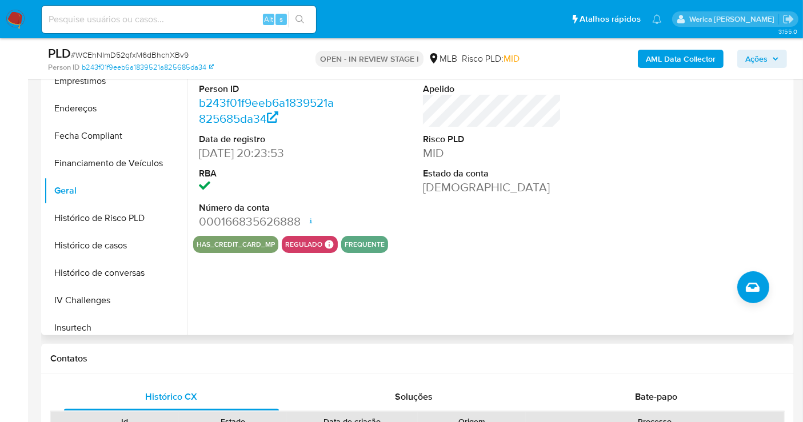 This screenshot has height=422, width=803. Describe the element at coordinates (115, 328) in the screenshot. I see `button: Insurtech` at that location.